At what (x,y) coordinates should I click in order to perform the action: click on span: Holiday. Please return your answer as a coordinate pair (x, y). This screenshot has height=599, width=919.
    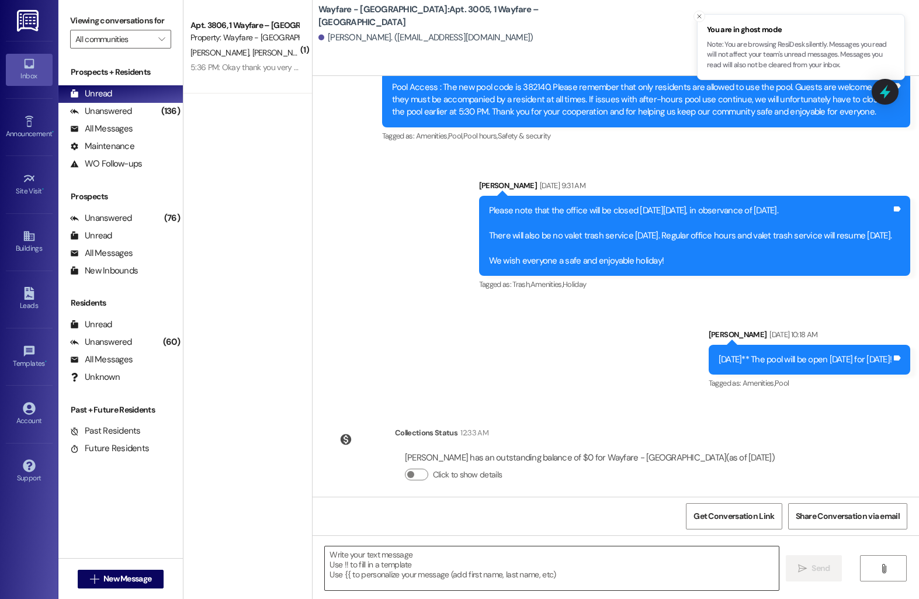
    Looking at the image, I should click on (574, 284).